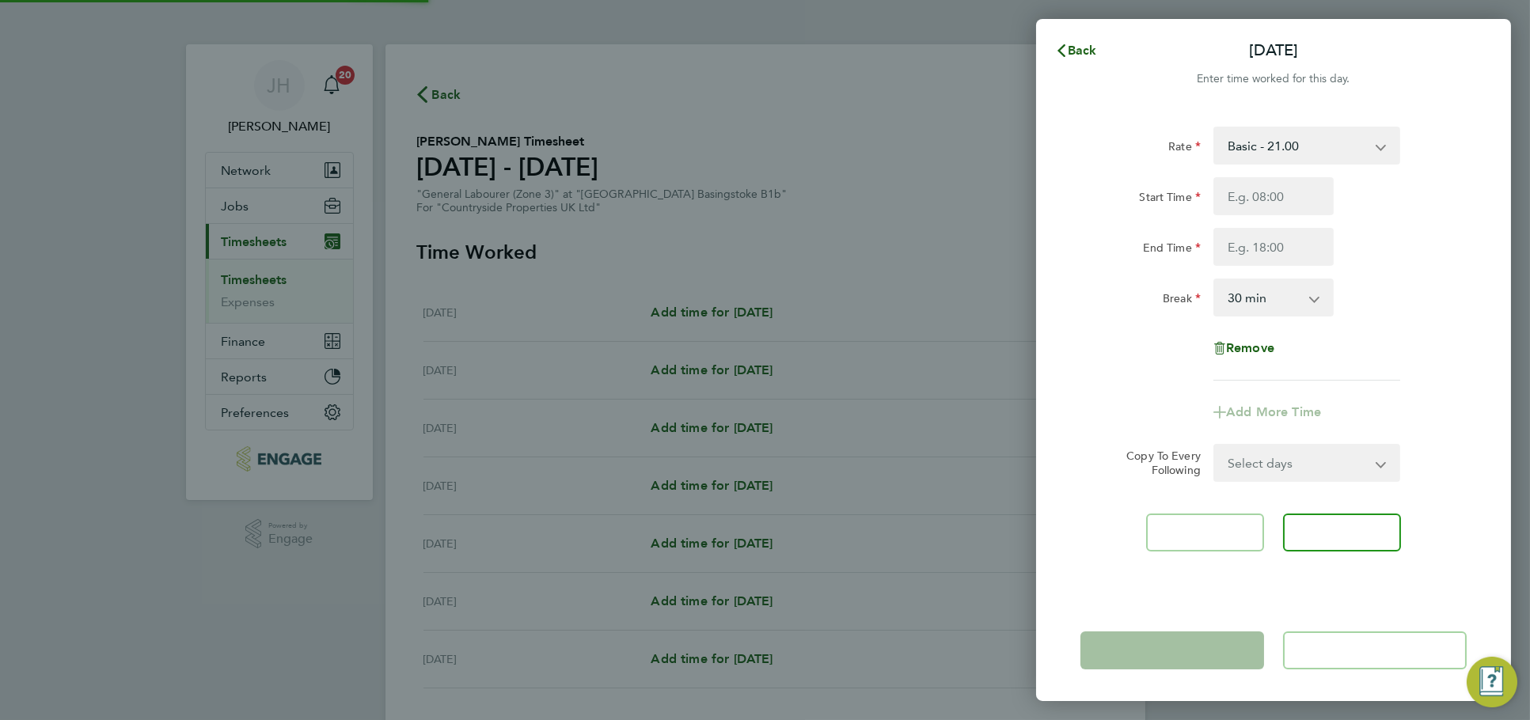  What do you see at coordinates (1243, 348) in the screenshot?
I see `button: Remove` at bounding box center [1243, 348].